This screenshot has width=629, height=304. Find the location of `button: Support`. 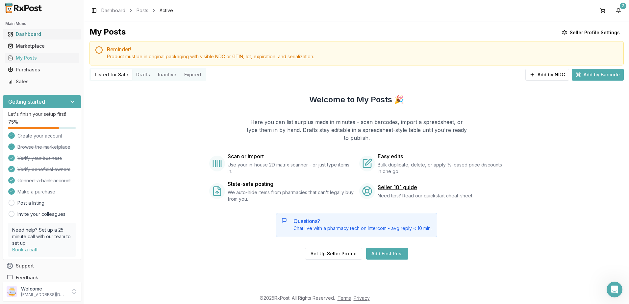

button: Support is located at coordinates (42, 266).